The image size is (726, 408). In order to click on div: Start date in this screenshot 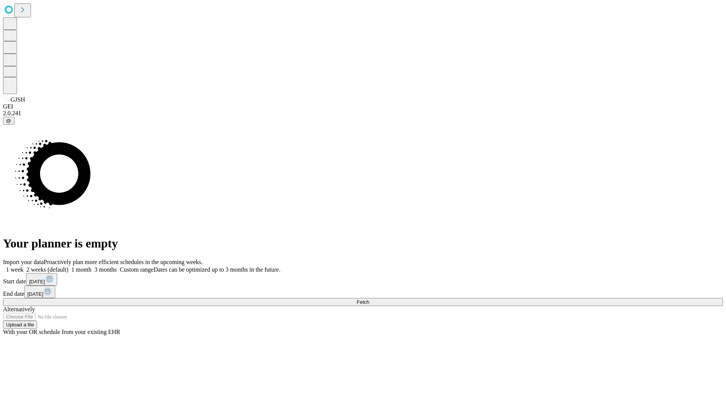, I will do `click(363, 279)`.